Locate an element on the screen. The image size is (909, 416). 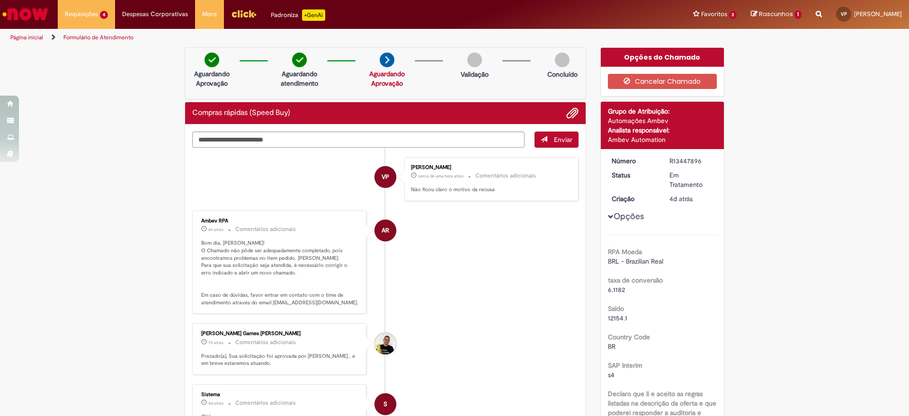
b: Country Code is located at coordinates (629, 337).